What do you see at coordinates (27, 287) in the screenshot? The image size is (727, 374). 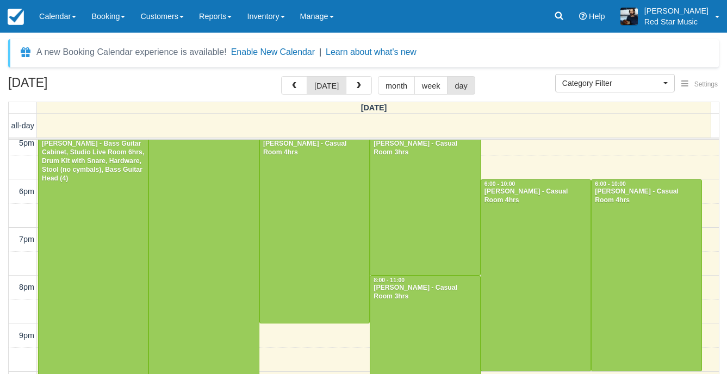 I see `span: 8pm` at bounding box center [27, 287].